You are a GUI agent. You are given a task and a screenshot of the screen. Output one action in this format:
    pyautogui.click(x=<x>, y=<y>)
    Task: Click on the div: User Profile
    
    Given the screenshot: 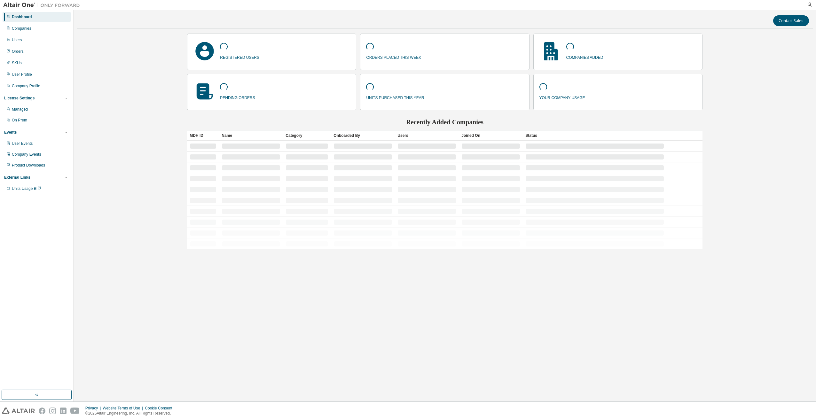 What is the action you would take?
    pyautogui.click(x=22, y=74)
    